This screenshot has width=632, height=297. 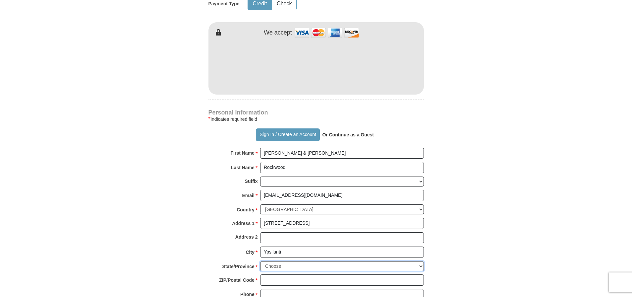 What do you see at coordinates (246, 210) in the screenshot?
I see `strong: Country` at bounding box center [246, 210].